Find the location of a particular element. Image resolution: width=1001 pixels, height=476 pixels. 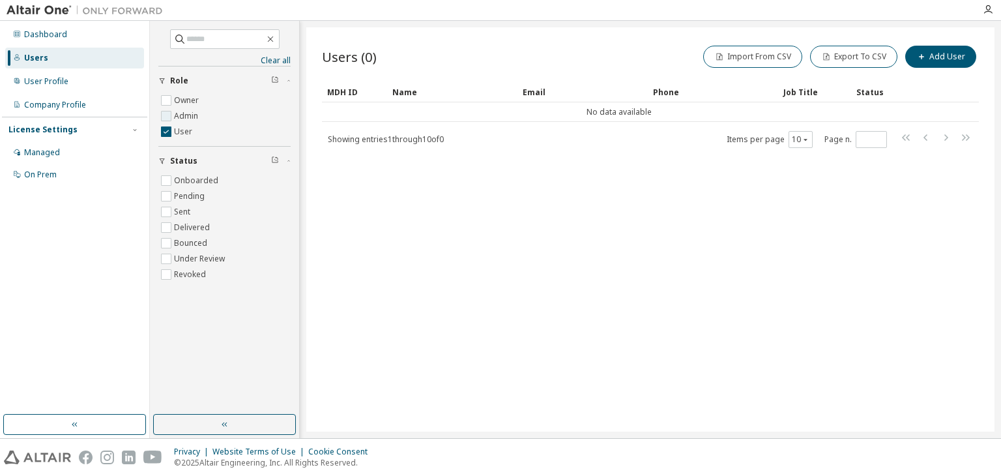

div: Name is located at coordinates (452, 92).